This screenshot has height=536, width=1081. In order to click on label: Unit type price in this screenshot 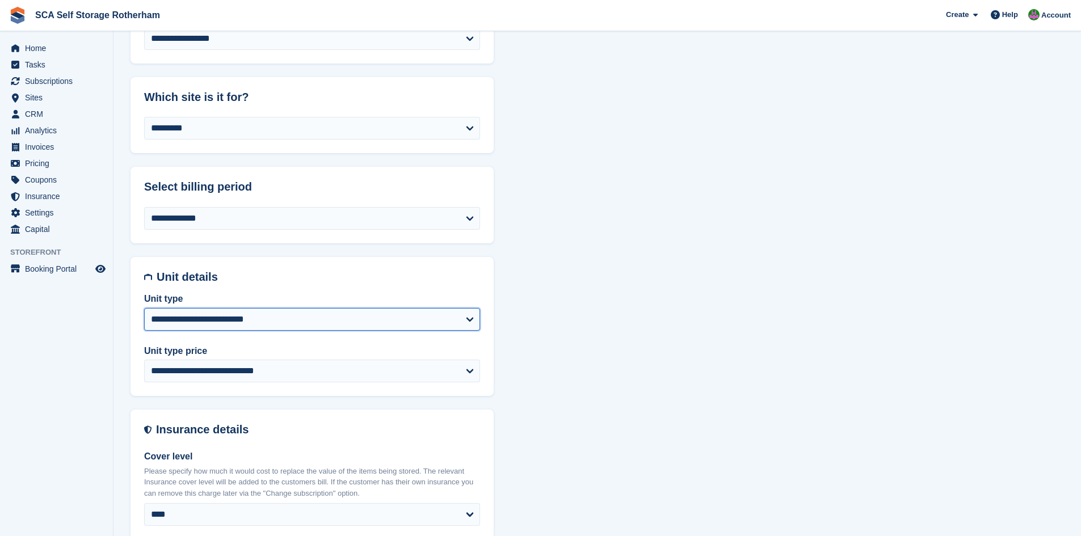, I will do `click(312, 351)`.